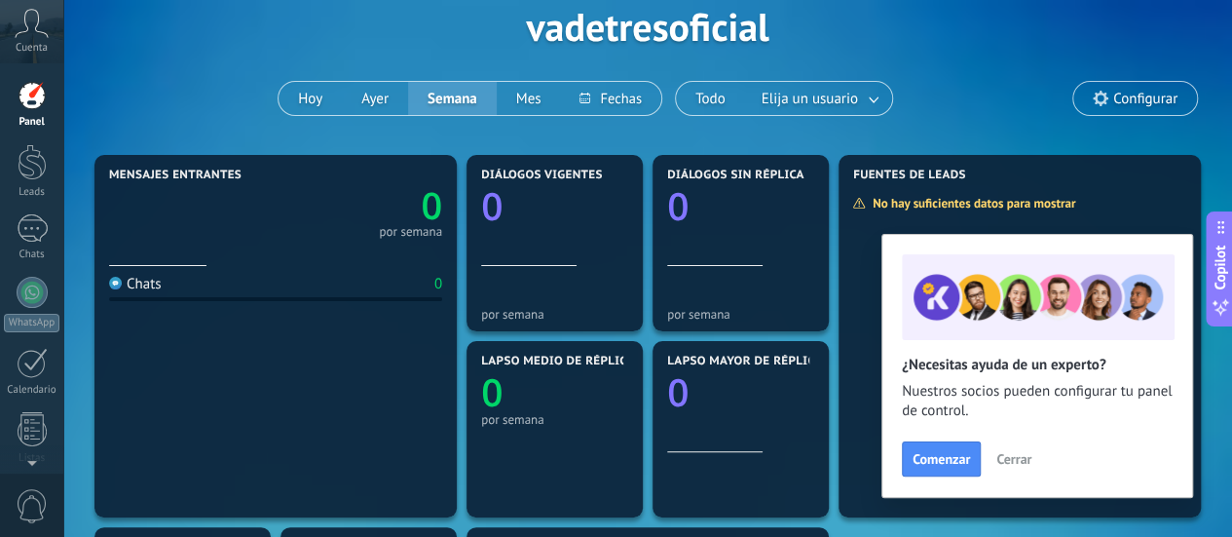 The image size is (1232, 537). I want to click on h2: ¿Necesitas ayuda de un experto?, so click(1037, 364).